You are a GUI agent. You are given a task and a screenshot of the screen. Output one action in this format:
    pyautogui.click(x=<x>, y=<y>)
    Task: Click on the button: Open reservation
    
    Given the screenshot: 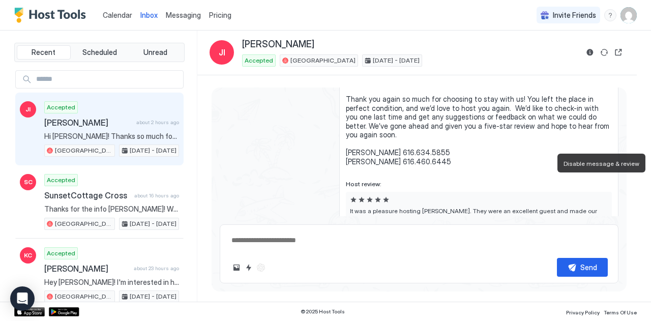 What is the action you would take?
    pyautogui.click(x=618, y=52)
    